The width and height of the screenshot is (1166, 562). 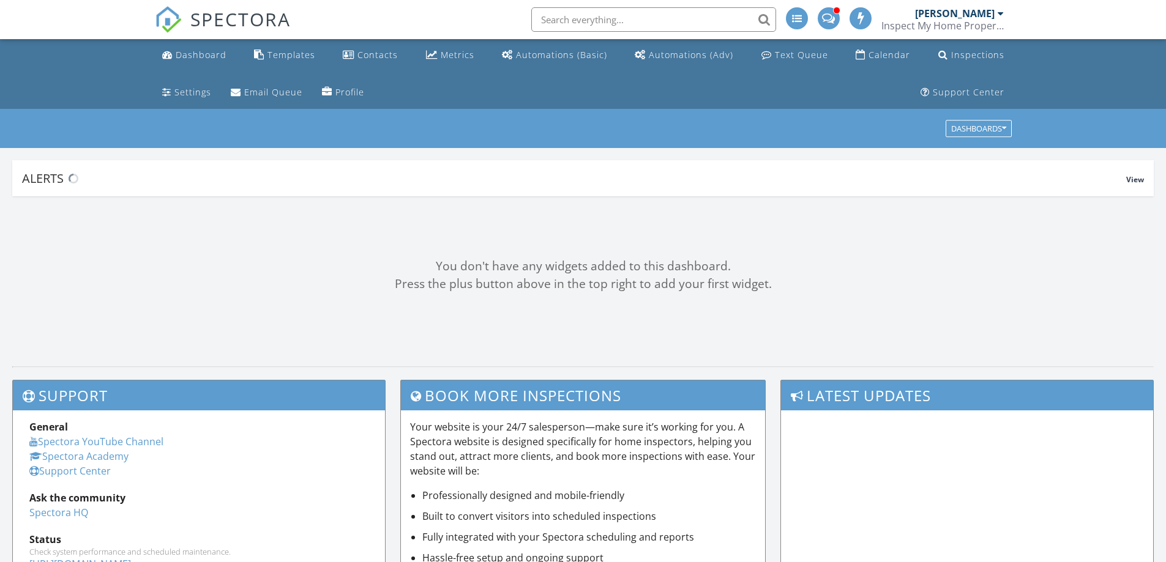 What do you see at coordinates (343, 92) in the screenshot?
I see `a: Company Profile` at bounding box center [343, 92].